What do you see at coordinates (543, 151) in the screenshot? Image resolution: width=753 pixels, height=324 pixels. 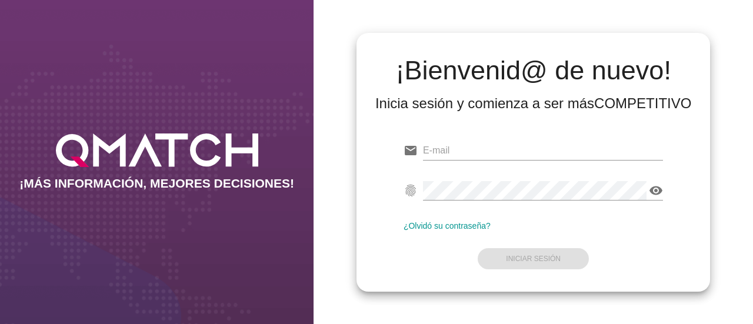 I see `input: E-mail` at bounding box center [543, 151].